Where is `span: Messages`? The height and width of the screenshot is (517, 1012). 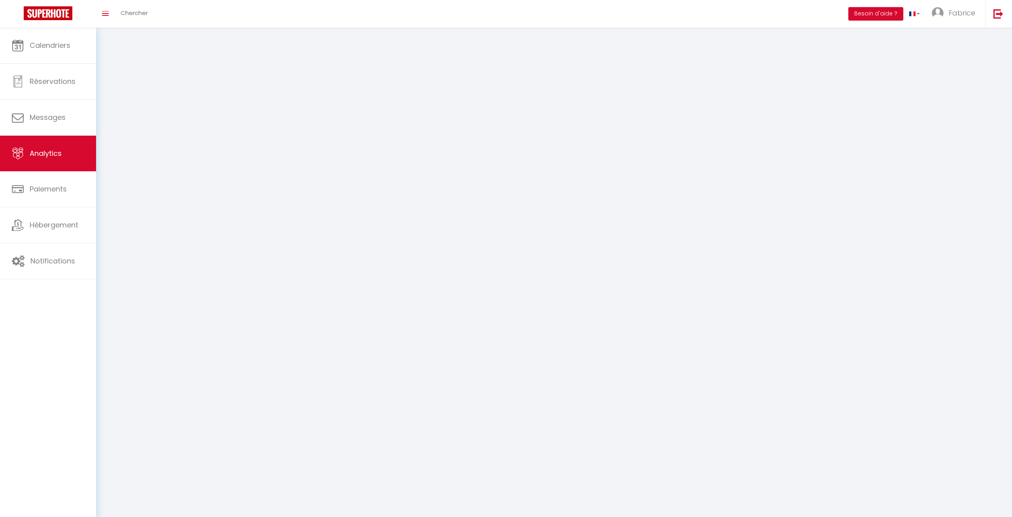
span: Messages is located at coordinates (47, 117).